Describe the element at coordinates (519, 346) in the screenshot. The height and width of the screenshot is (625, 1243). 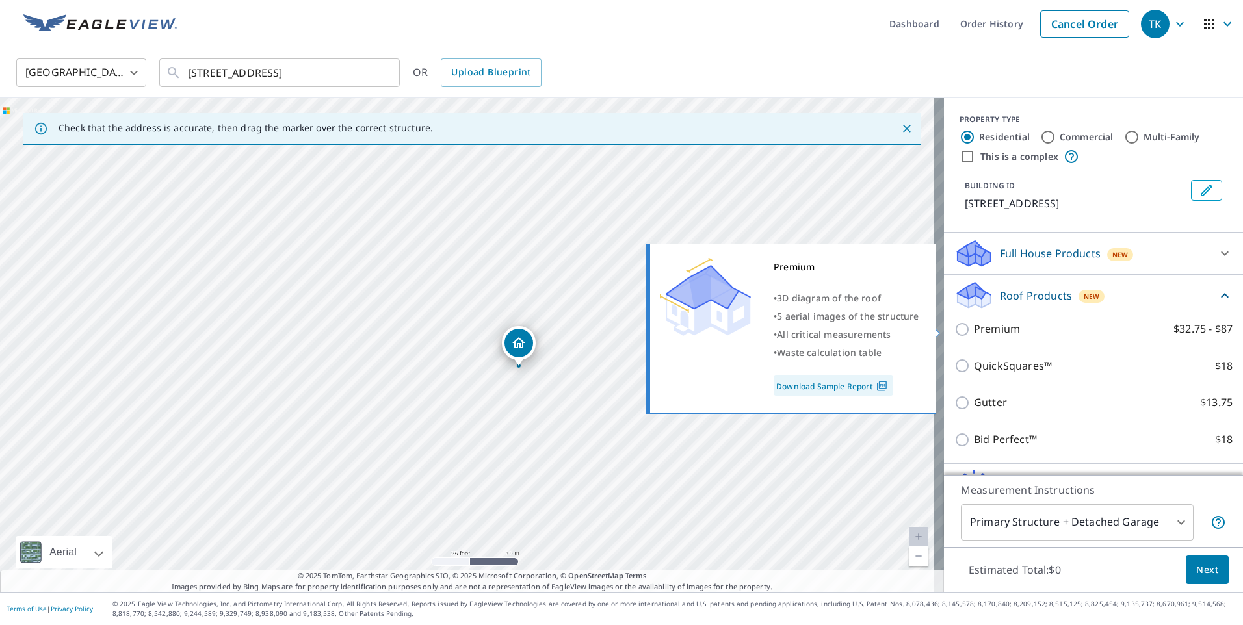
I see `div: Dropped pin, building 1, Residential property, 919 N J St Lake Worth Beach, FL 33460` at that location.